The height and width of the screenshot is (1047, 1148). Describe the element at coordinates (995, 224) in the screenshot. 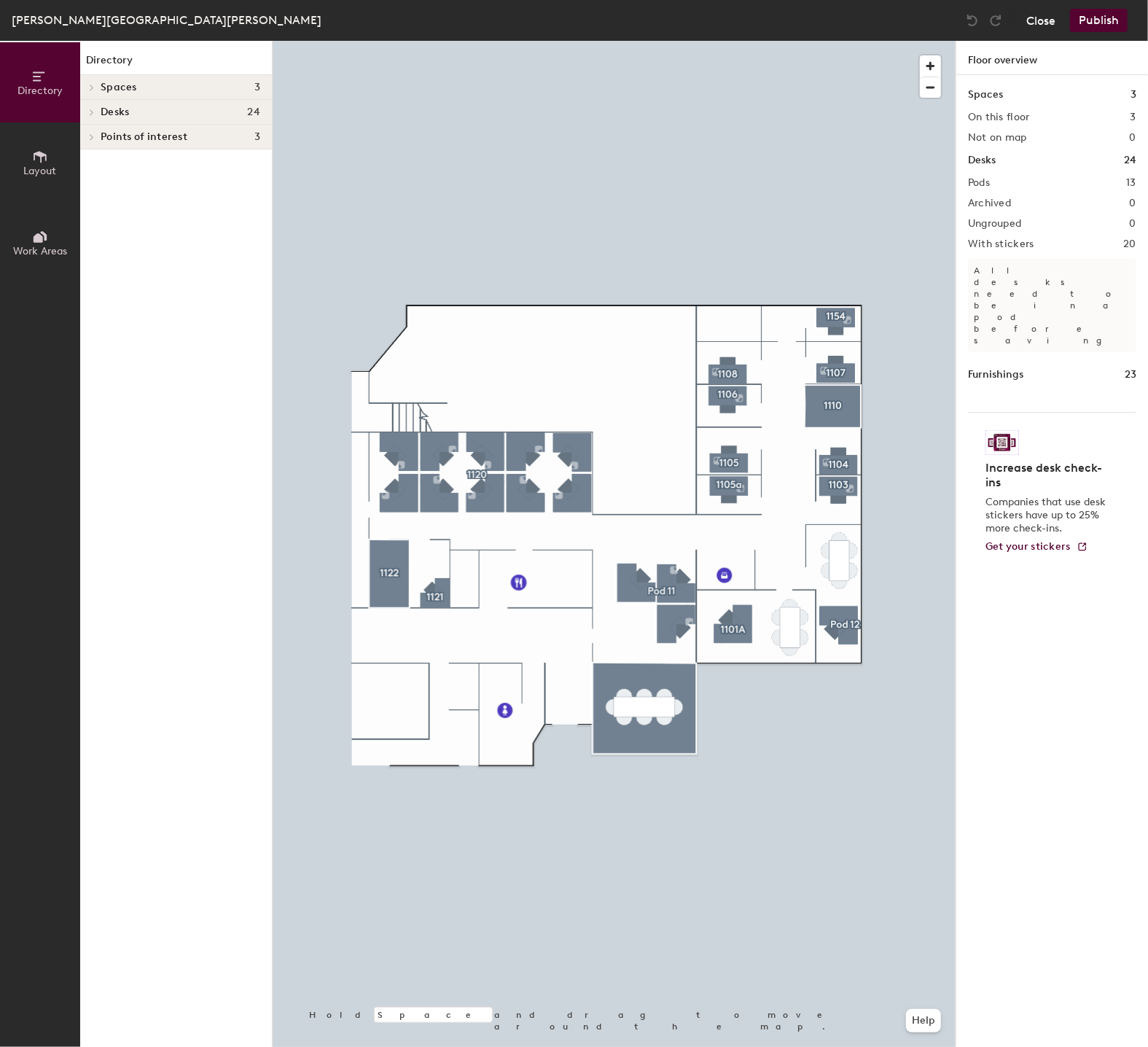

I see `h2: Ungrouped` at that location.